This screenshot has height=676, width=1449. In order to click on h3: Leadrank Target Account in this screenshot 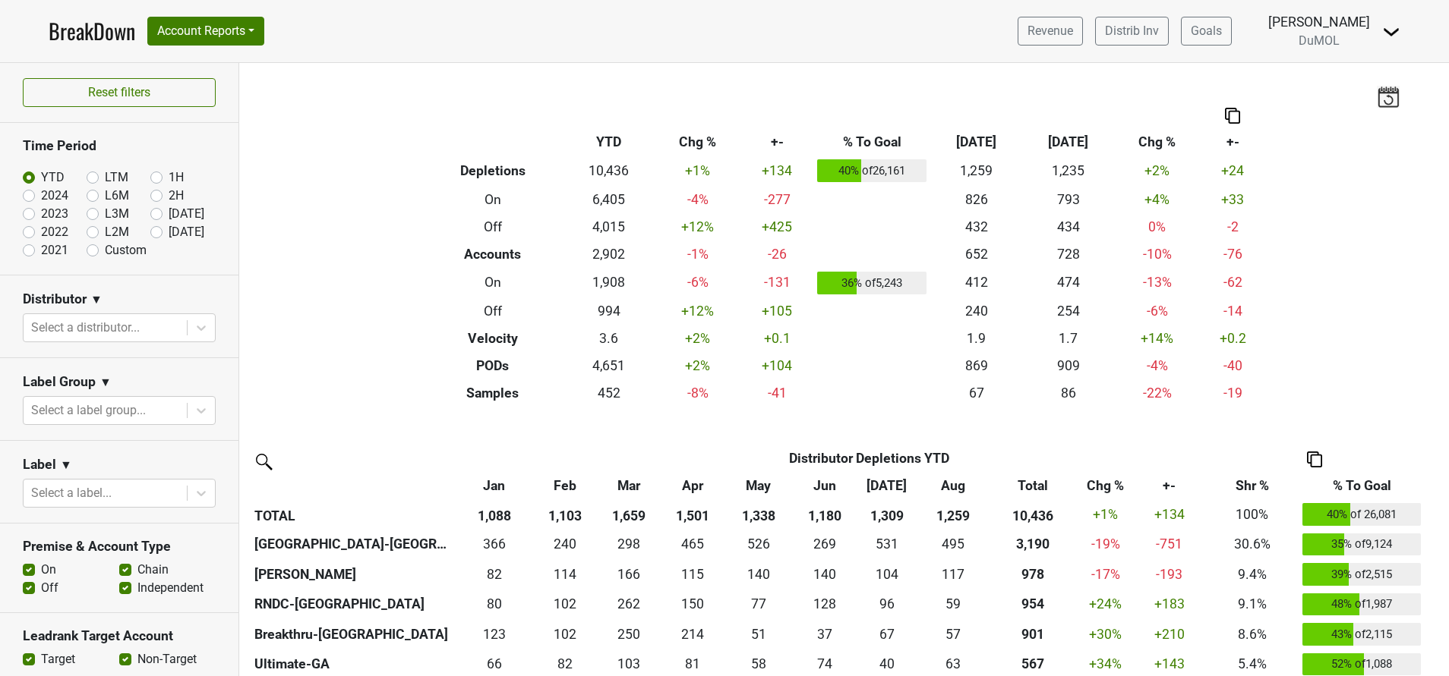, I will do `click(119, 636)`.